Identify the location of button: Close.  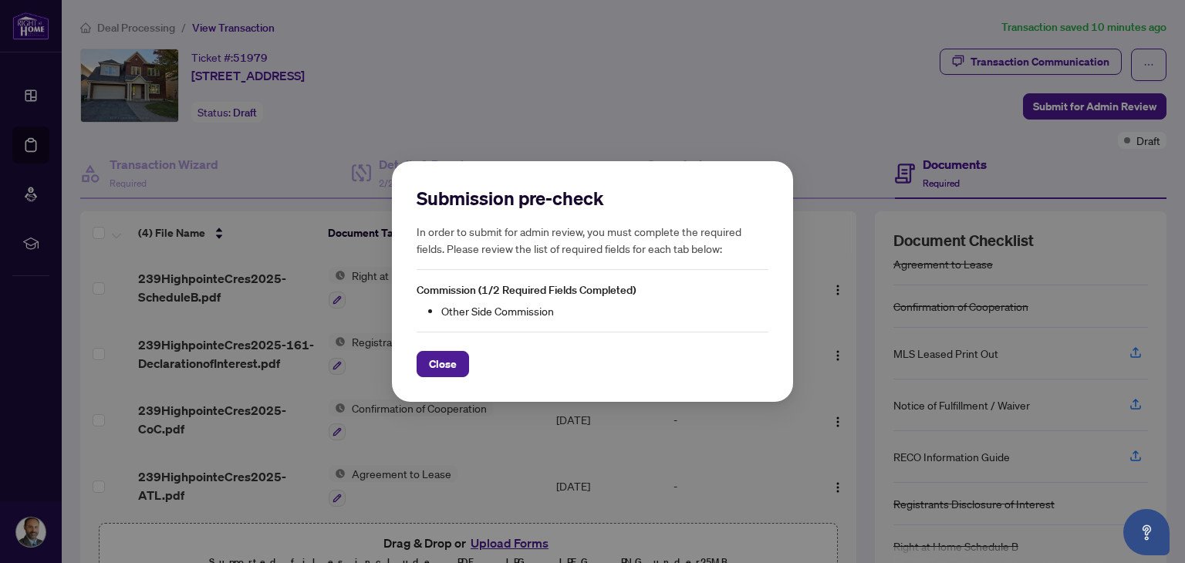
(443, 364).